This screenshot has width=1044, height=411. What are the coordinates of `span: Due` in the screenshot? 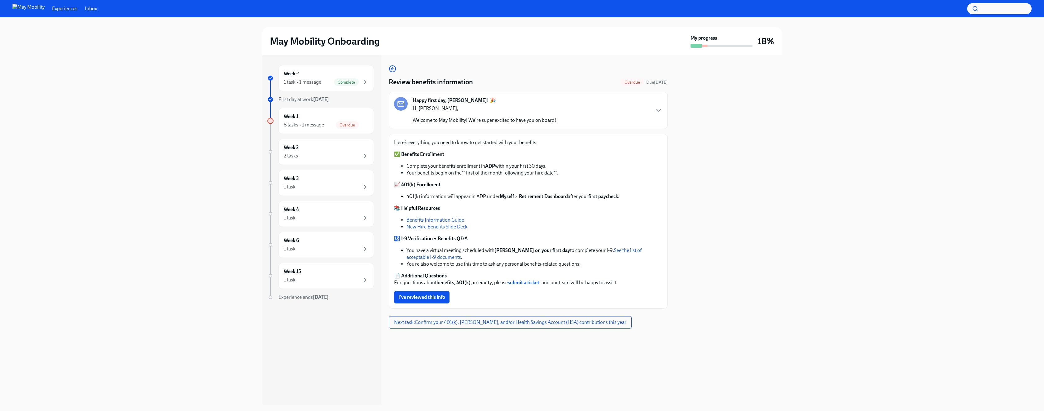 It's located at (657, 82).